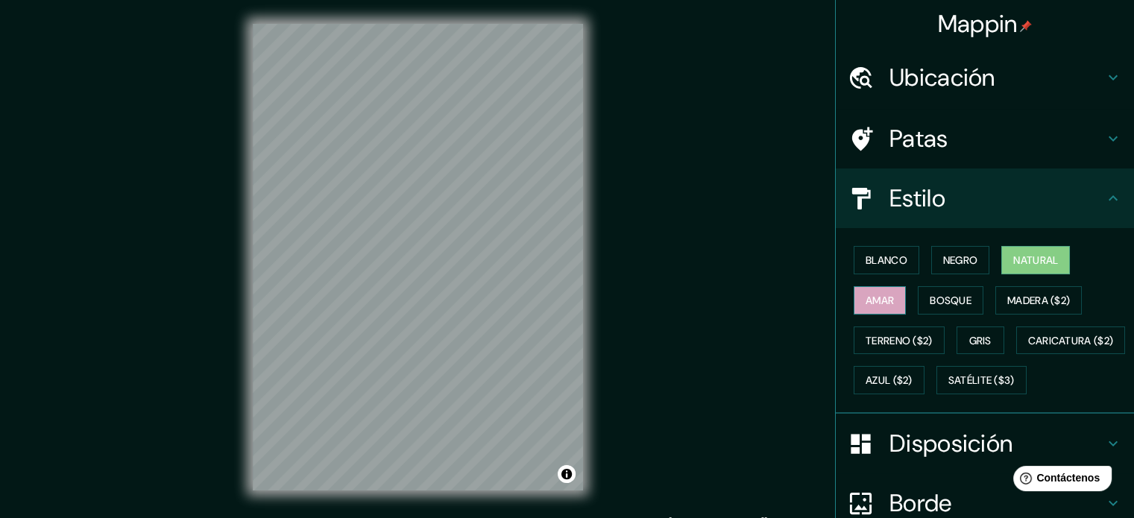 This screenshot has width=1134, height=518. Describe the element at coordinates (981, 381) in the screenshot. I see `font: Satélite ($3)` at that location.